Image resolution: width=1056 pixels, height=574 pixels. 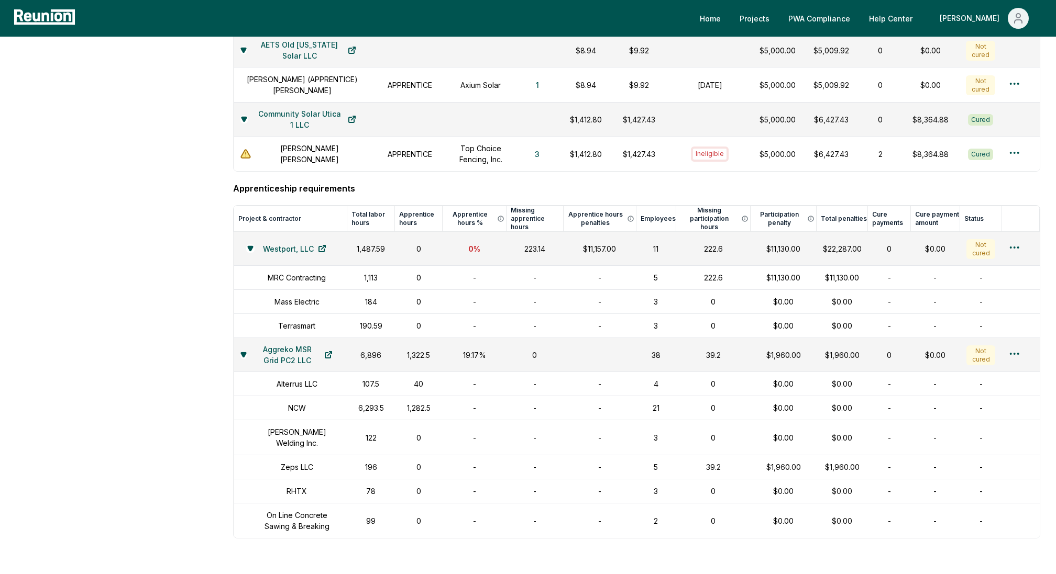 What do you see at coordinates (297, 408) in the screenshot?
I see `h1: NCW` at bounding box center [297, 408].